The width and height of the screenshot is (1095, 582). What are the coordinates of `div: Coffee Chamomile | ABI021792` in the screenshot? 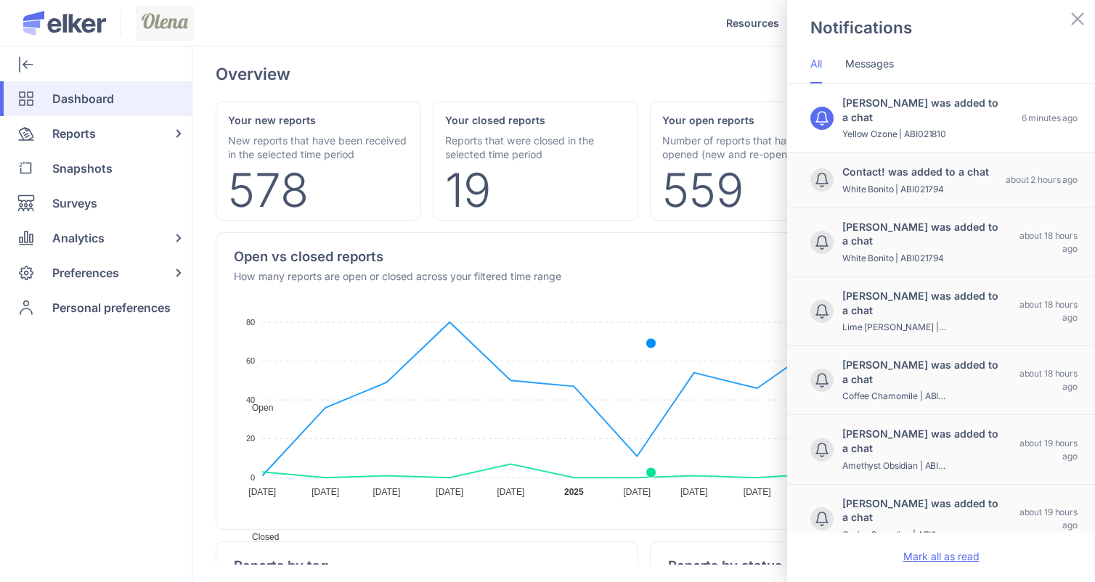 It's located at (894, 396).